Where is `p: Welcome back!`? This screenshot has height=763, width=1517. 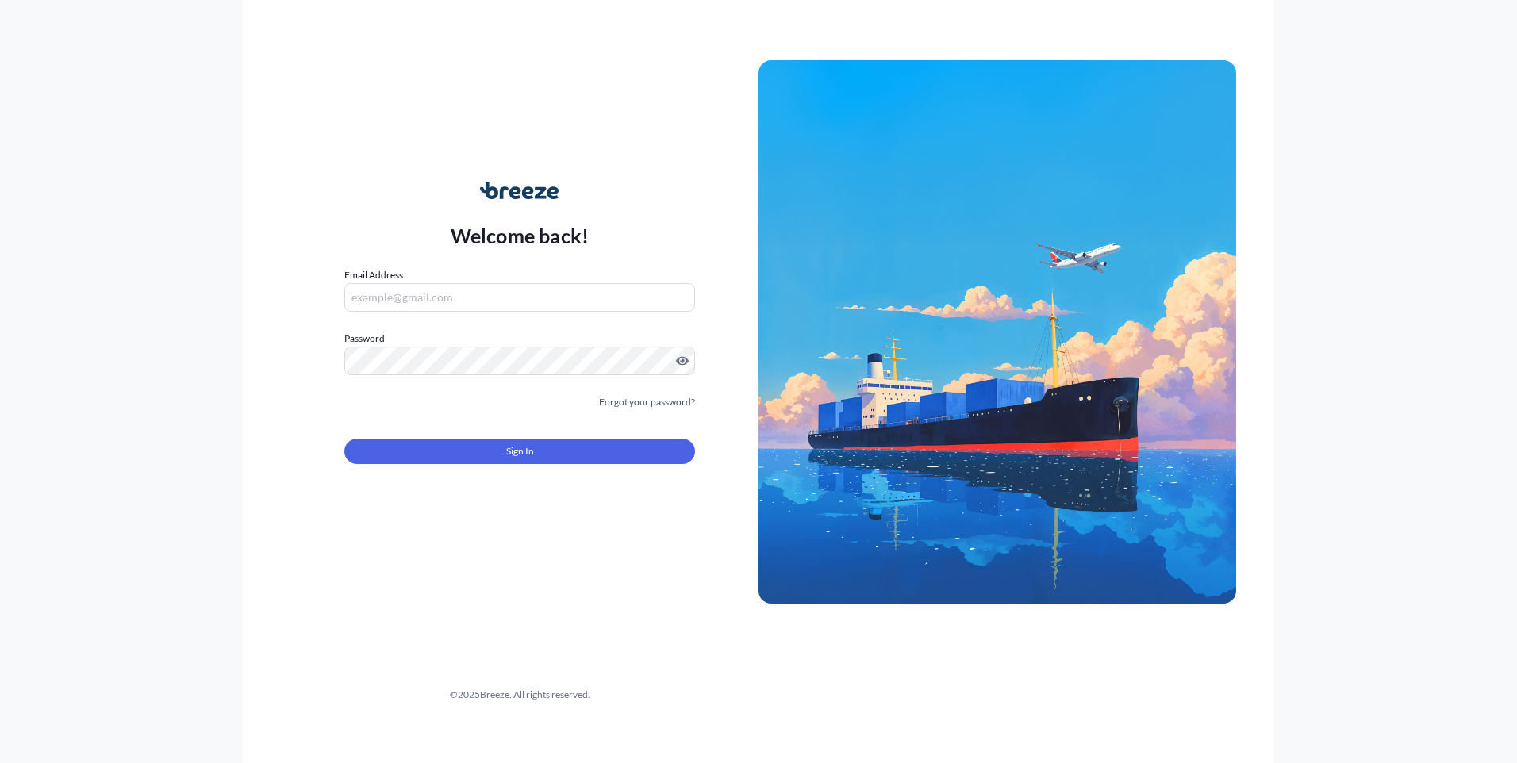 p: Welcome back! is located at coordinates (520, 236).